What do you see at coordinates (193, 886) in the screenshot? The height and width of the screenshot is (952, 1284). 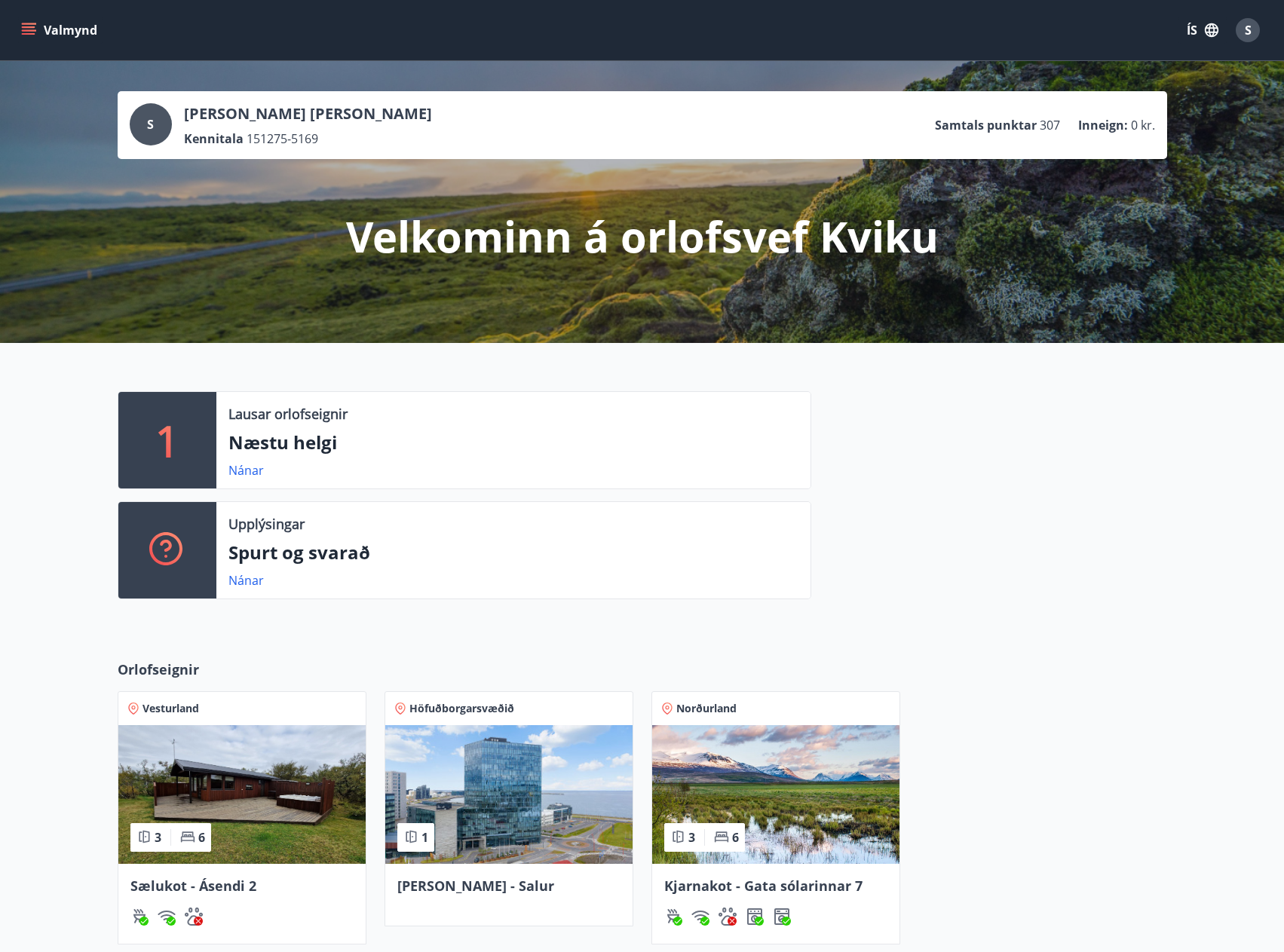 I see `span: Sælukot - Ásendi 2` at bounding box center [193, 886].